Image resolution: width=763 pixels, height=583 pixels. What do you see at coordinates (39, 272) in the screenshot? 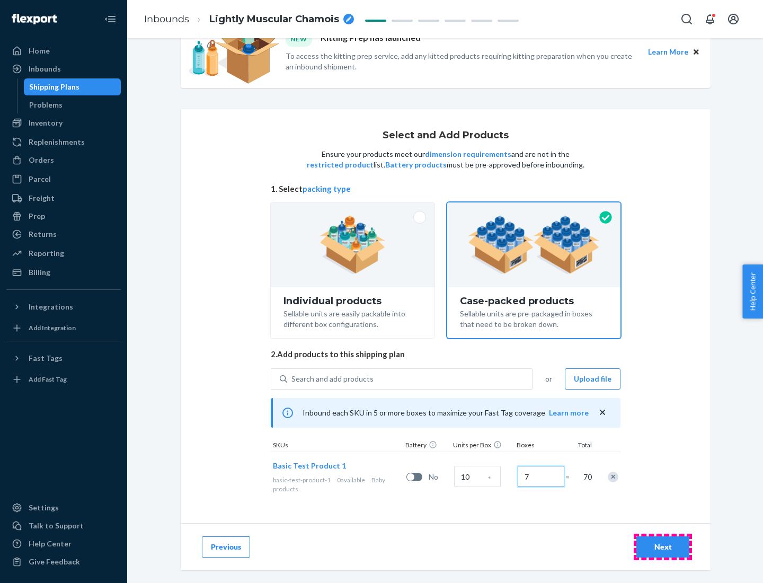
I see `div: Billing` at bounding box center [39, 272].